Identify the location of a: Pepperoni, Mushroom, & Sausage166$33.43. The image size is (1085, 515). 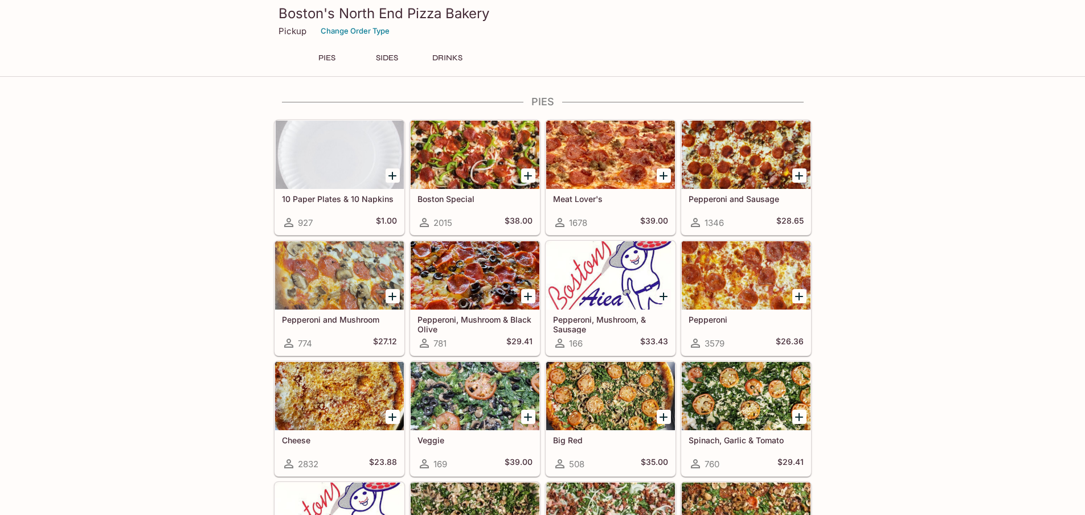
(610, 298).